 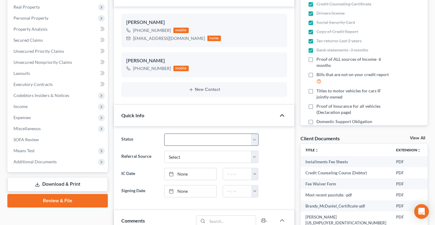 I want to click on a: Secured Claims, so click(x=58, y=40).